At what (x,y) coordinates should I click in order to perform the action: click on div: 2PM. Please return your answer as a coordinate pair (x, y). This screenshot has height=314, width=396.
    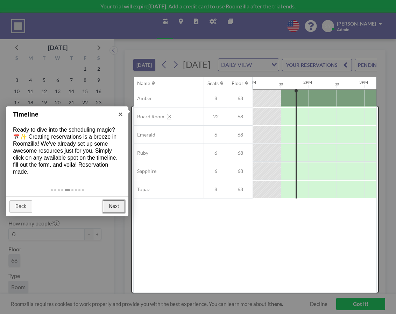
    Looking at the image, I should click on (308, 82).